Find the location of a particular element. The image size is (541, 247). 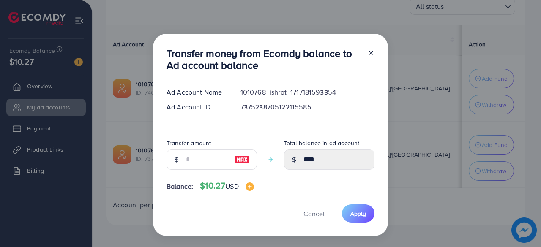

span: USD is located at coordinates (232, 186).